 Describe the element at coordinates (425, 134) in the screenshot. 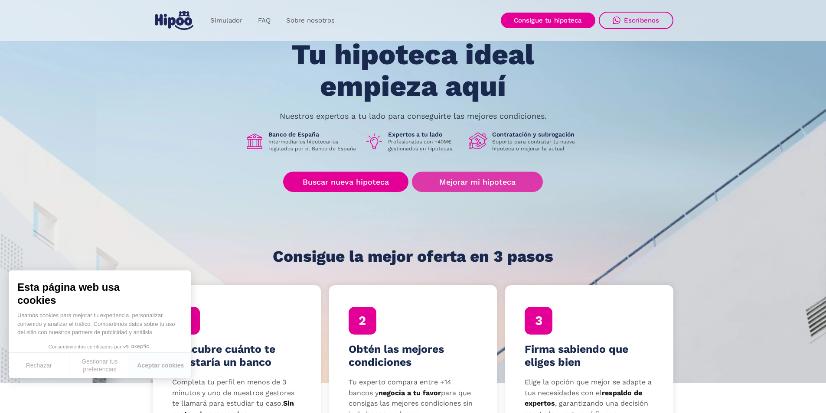

I see `h1: Expertos a tu lado` at that location.